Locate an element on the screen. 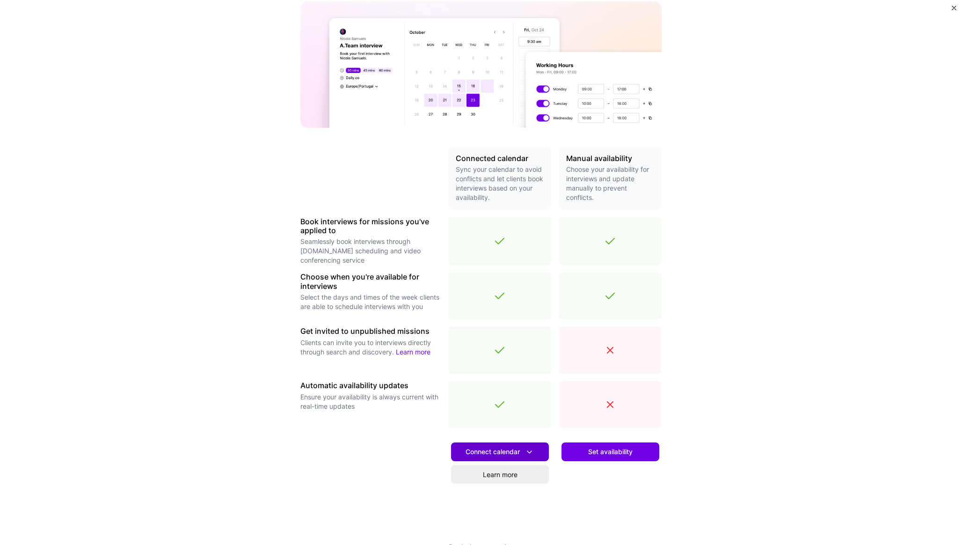 This screenshot has width=962, height=545. h3: Choose when you're available for interviews is located at coordinates (371, 281).